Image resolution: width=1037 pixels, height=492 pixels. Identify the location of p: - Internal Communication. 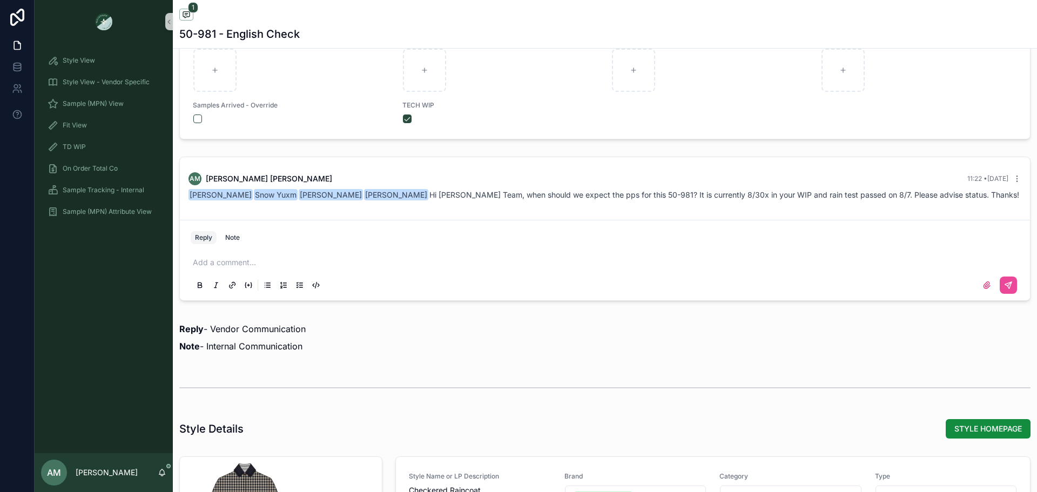
(605, 346).